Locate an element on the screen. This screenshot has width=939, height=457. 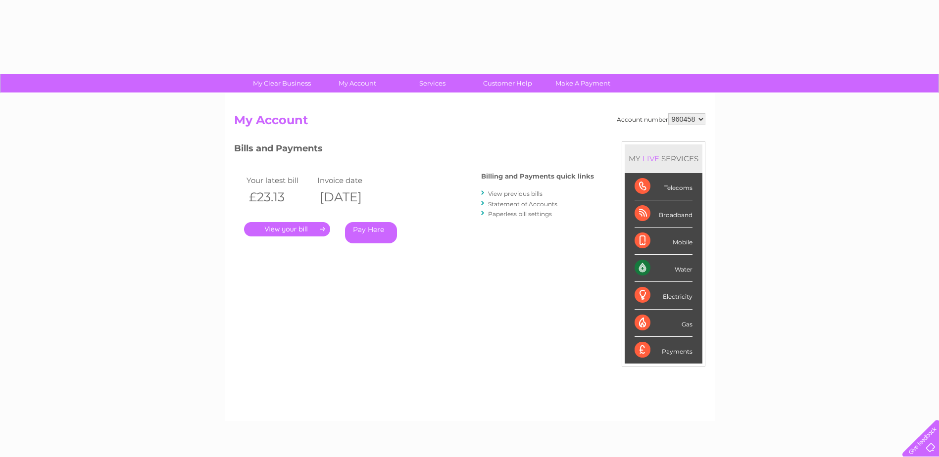
a: My Clear Business is located at coordinates (282, 83).